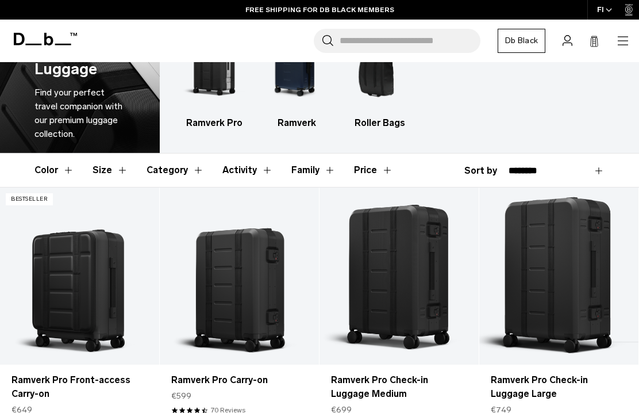 This screenshot has height=413, width=639. What do you see at coordinates (320, 10) in the screenshot?
I see `a: FREE SHIPPING FOR DB BLACK MEMBERS` at bounding box center [320, 10].